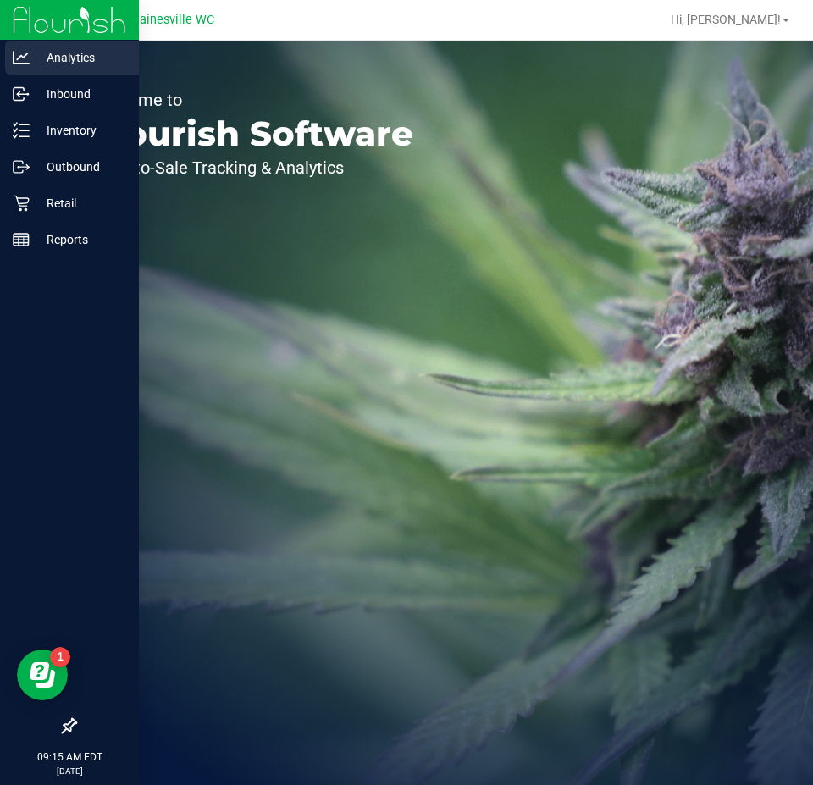  Describe the element at coordinates (80, 58) in the screenshot. I see `p: Analytics` at that location.